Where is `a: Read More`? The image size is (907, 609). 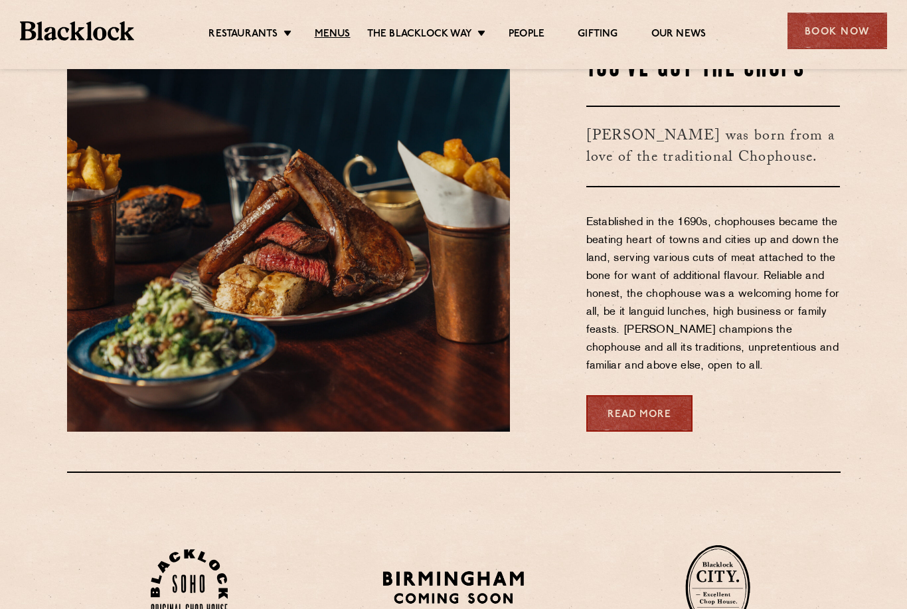
a: Read More is located at coordinates (640, 413).